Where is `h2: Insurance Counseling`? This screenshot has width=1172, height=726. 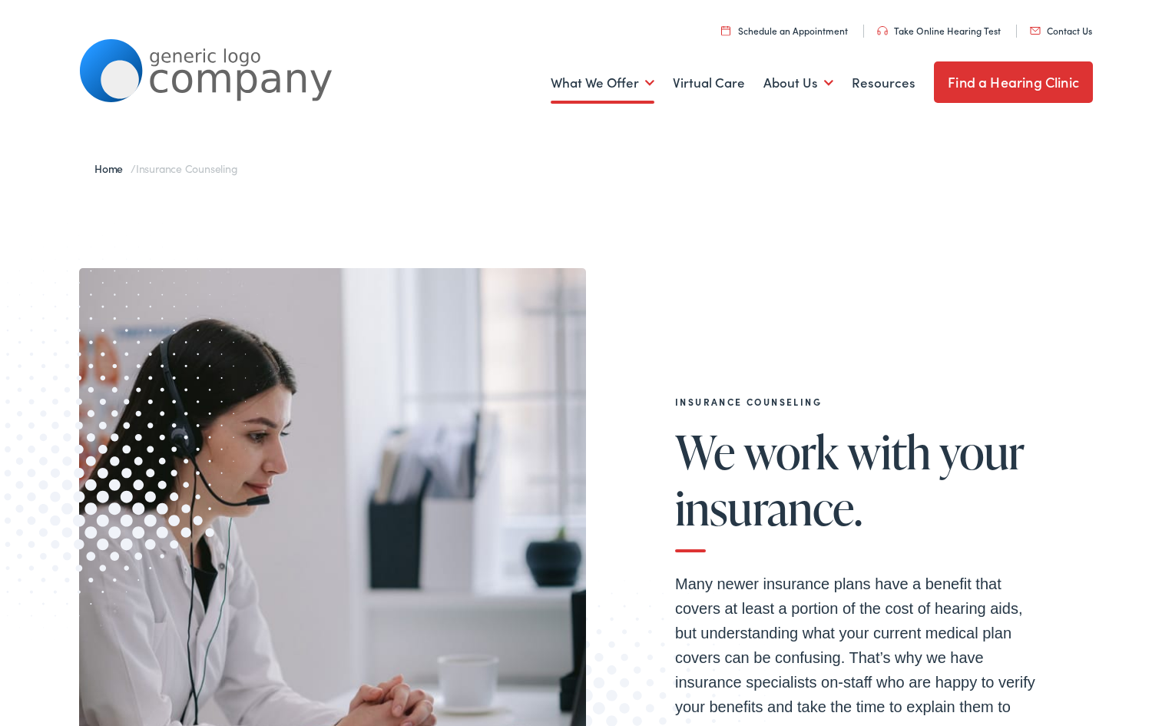
h2: Insurance Counseling is located at coordinates (860, 402).